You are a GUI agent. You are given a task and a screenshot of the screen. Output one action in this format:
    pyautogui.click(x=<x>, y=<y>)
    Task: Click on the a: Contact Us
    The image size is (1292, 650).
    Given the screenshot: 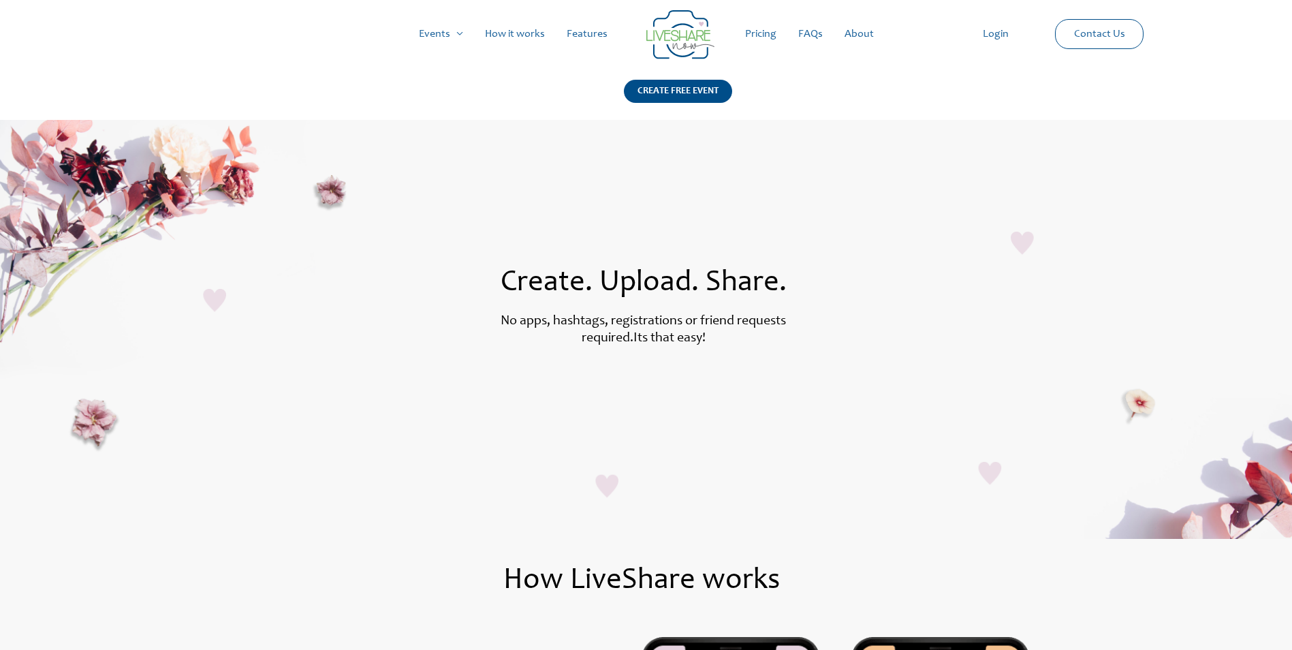 What is the action you would take?
    pyautogui.click(x=1099, y=34)
    